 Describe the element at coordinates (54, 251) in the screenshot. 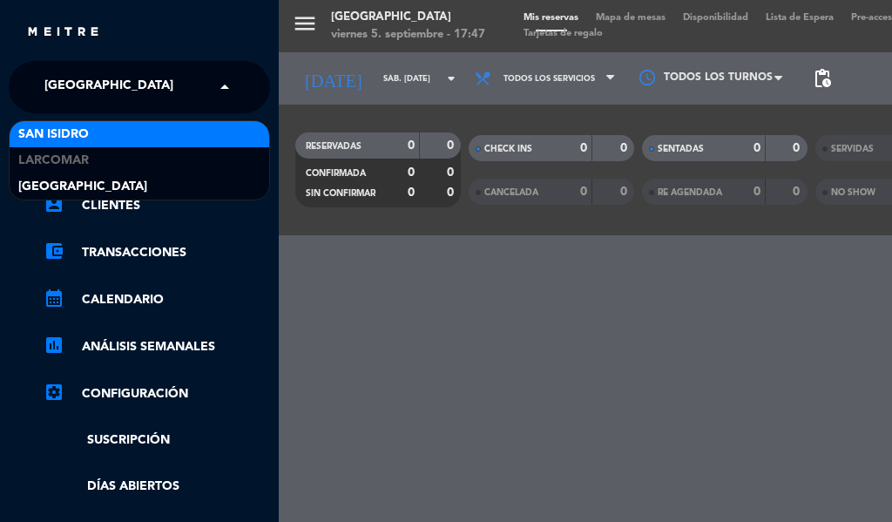

I see `i: account_balance_wallet` at that location.